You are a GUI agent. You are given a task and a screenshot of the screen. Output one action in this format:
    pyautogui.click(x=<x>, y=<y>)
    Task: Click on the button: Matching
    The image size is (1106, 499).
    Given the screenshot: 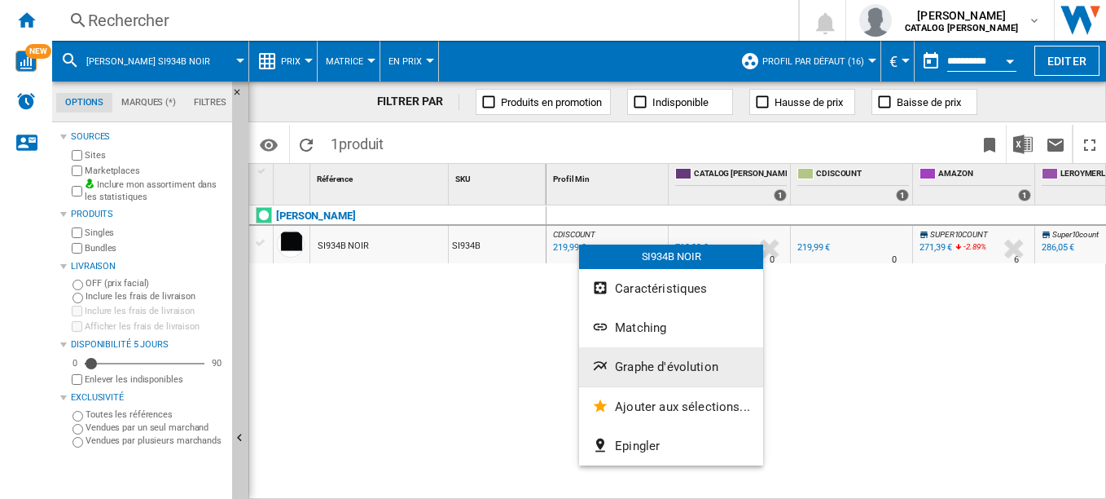 What is the action you would take?
    pyautogui.click(x=671, y=327)
    